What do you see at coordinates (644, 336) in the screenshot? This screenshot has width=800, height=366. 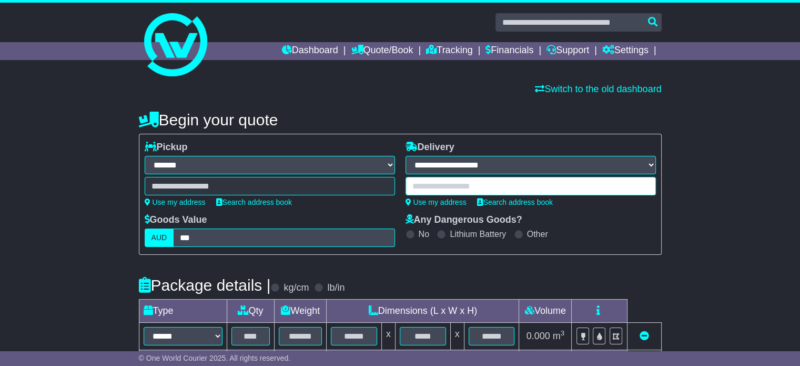 I see `a: Remove this item` at bounding box center [644, 336].